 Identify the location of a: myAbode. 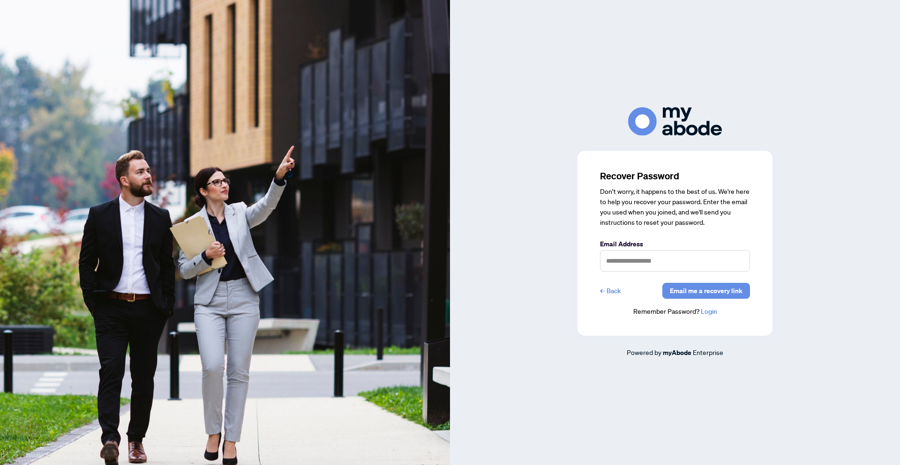
(677, 353).